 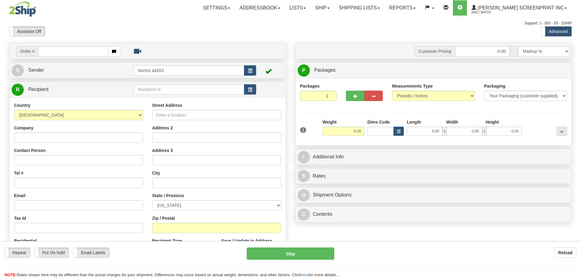 I want to click on label: Address 2, so click(x=163, y=128).